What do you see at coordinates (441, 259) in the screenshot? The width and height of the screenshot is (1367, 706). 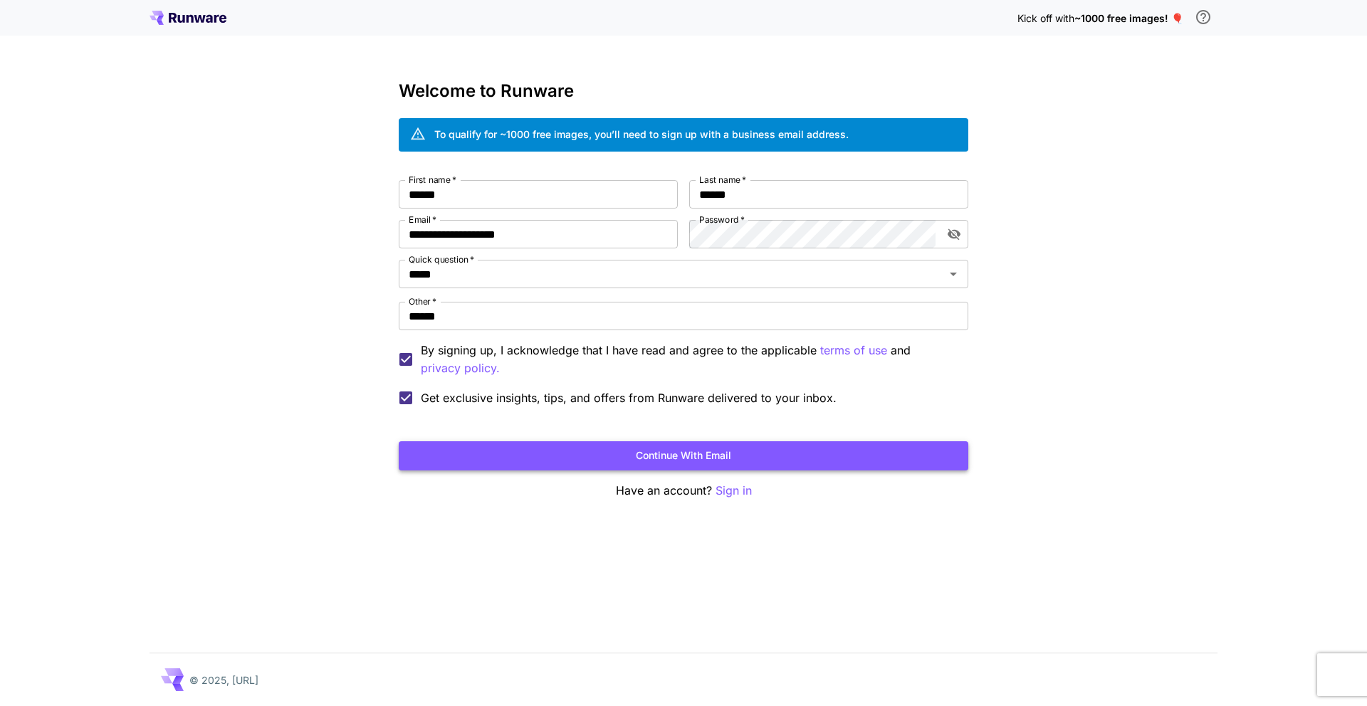 I see `label: Quick question` at bounding box center [441, 259].